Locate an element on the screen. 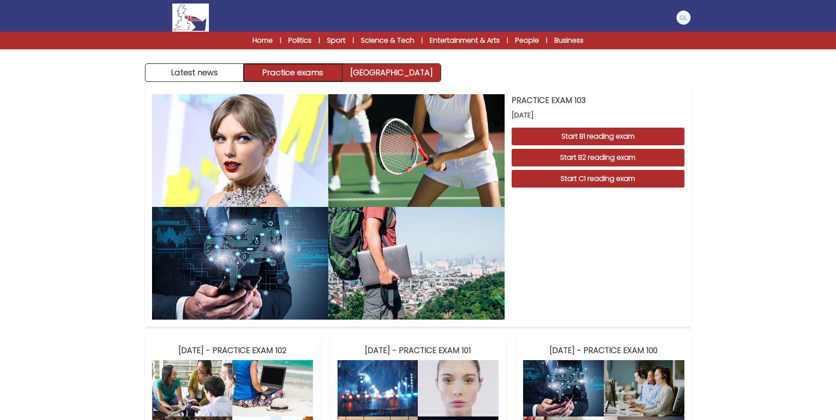 The image size is (836, 420). button: Latest news is located at coordinates (195, 73).